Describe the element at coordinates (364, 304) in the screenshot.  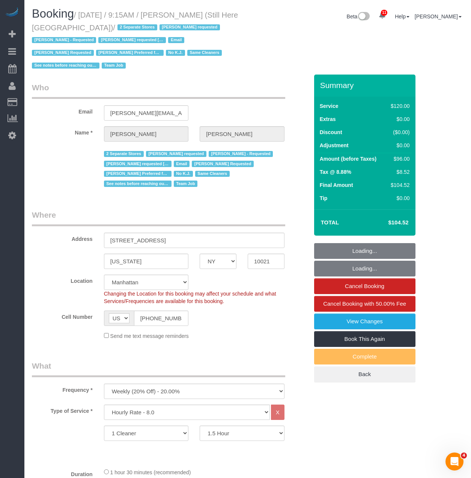
I see `a: Cancel Booking with 50.00% Fee` at that location.